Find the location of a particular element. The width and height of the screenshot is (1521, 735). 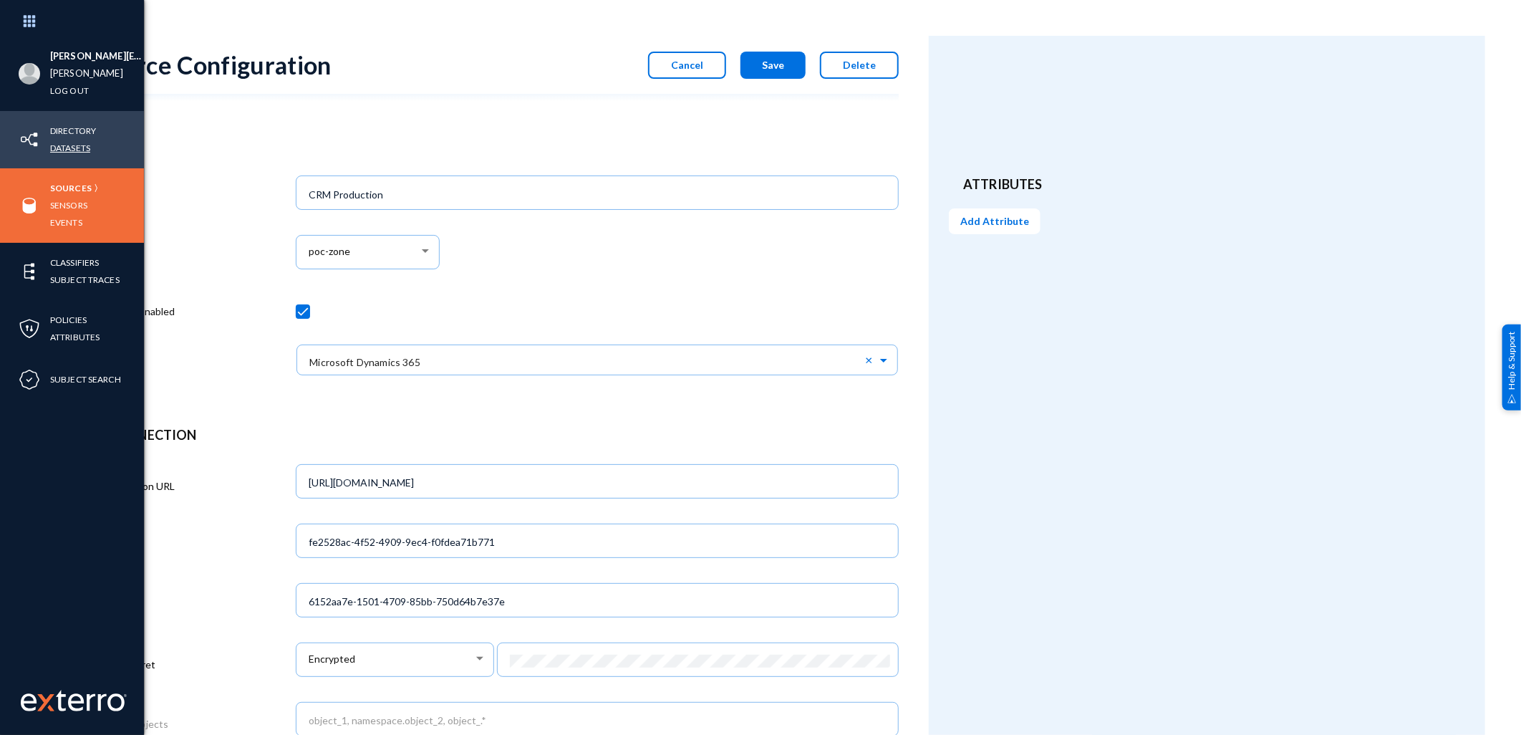

span: Add Attribute is located at coordinates (994, 221).